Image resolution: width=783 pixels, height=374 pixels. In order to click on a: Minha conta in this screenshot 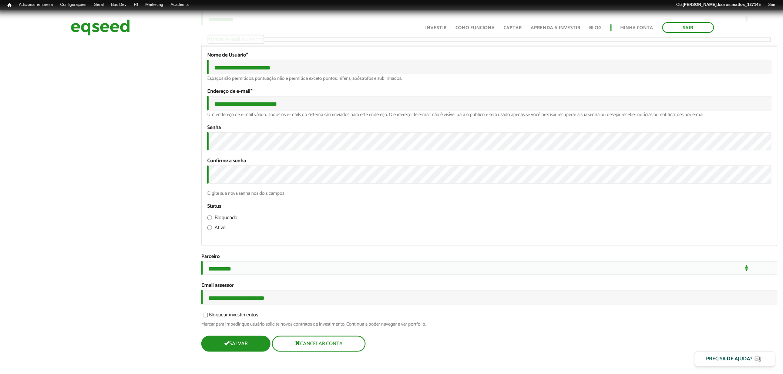, I will do `click(637, 28)`.